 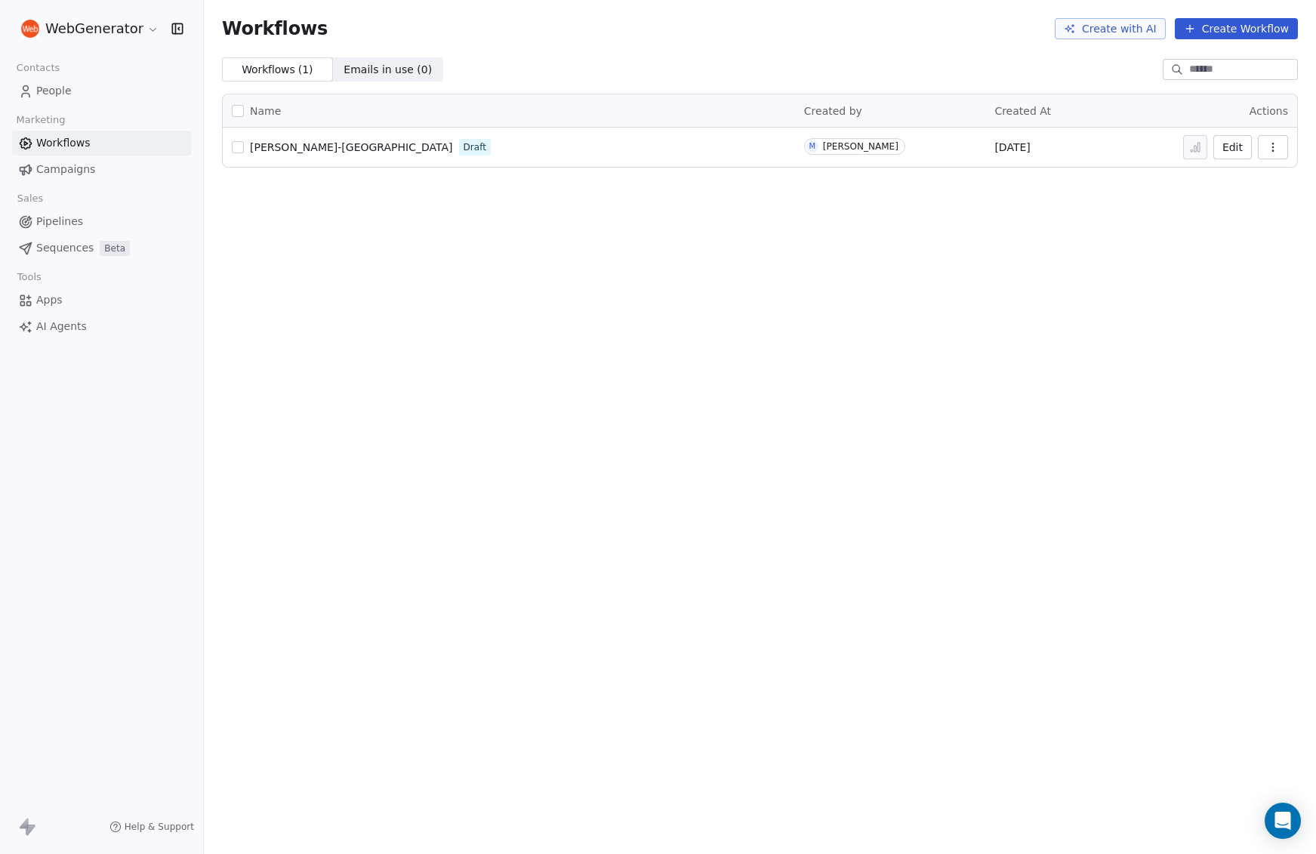 What do you see at coordinates (30, 29) in the screenshot?
I see `img: WebGenerator-to-ico.png` at bounding box center [30, 29].